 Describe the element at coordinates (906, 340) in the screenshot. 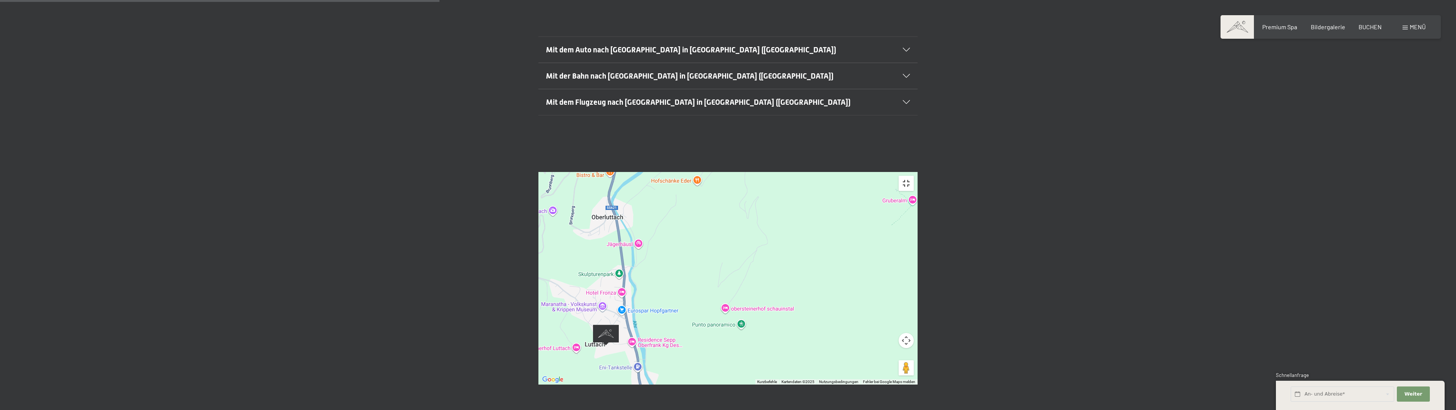

I see `button: Kamerasteuerung für die Karte` at that location.